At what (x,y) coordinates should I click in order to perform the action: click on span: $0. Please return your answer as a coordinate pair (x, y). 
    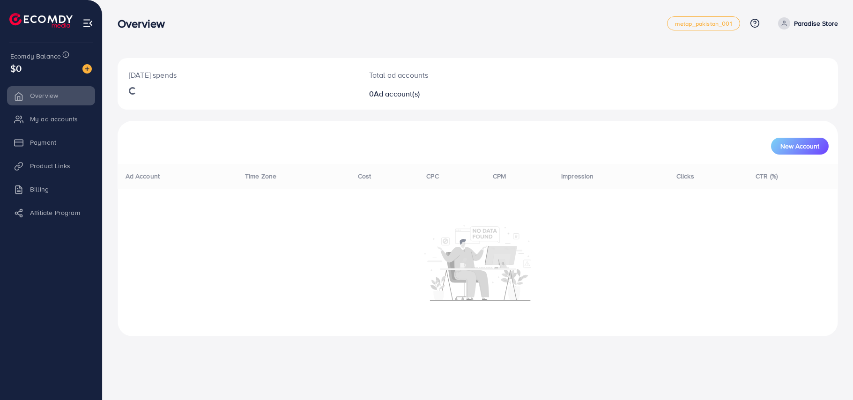
    Looking at the image, I should click on (16, 68).